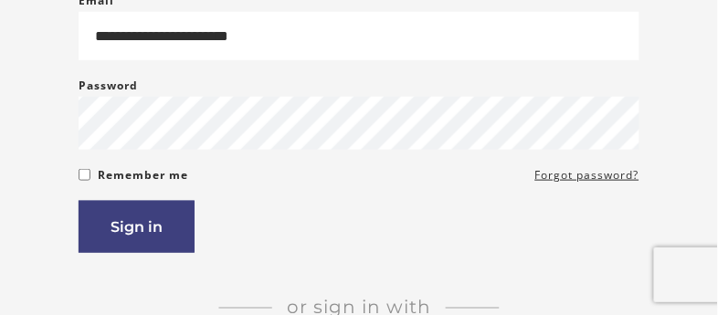 The width and height of the screenshot is (718, 315). What do you see at coordinates (143, 175) in the screenshot?
I see `label: Remember me` at bounding box center [143, 175].